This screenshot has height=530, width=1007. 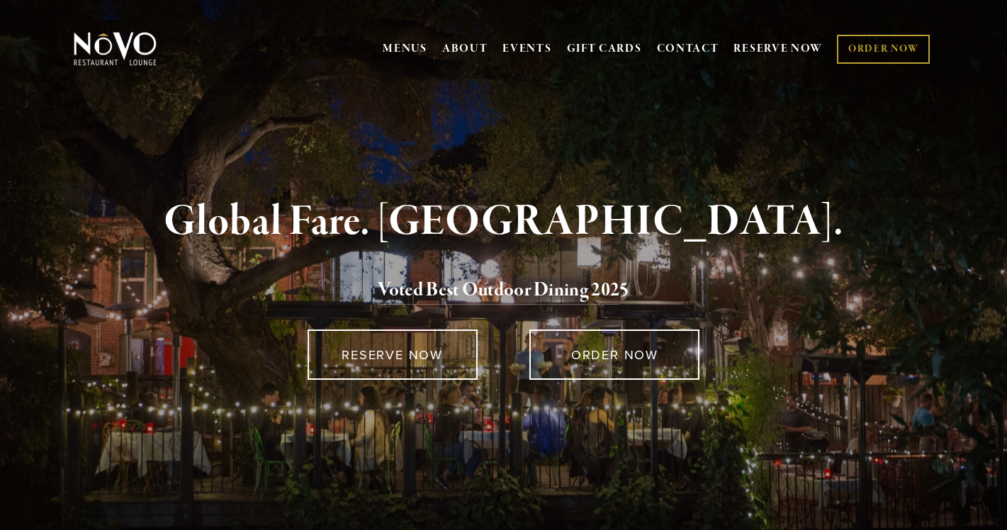 What do you see at coordinates (527, 49) in the screenshot?
I see `a: EVENTS` at bounding box center [527, 49].